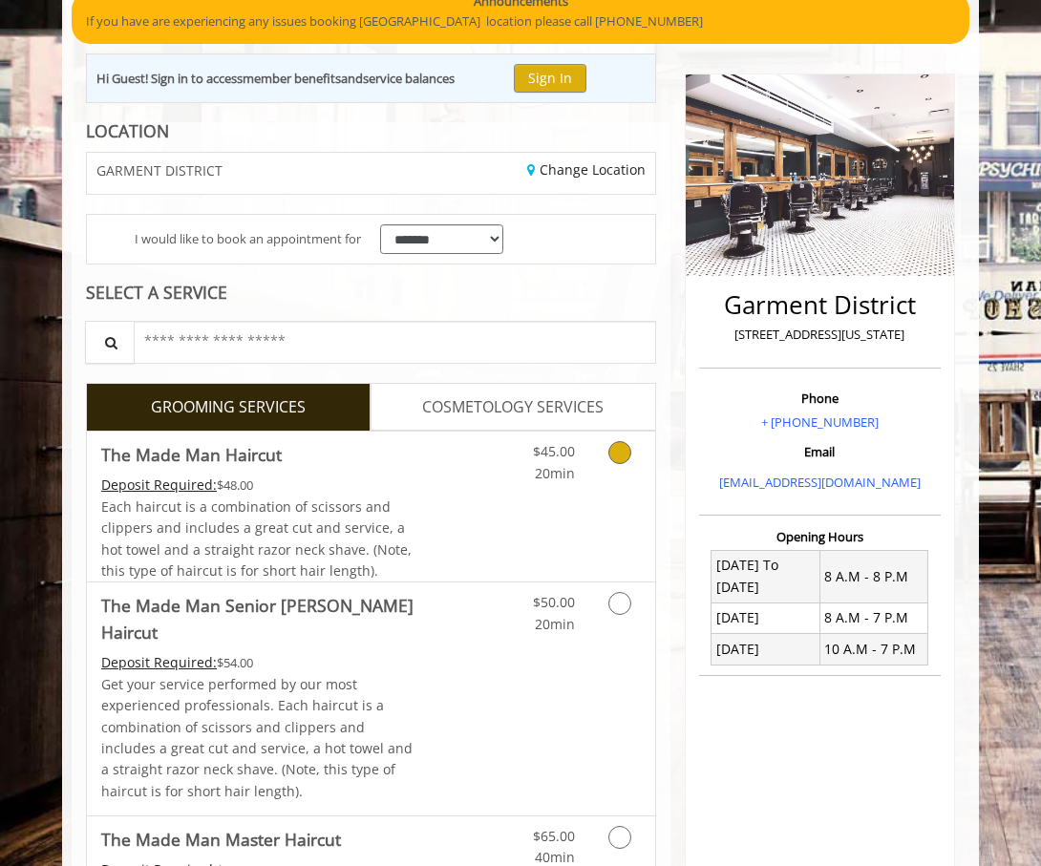  I want to click on div: SELECT A SERVICE, so click(370, 292).